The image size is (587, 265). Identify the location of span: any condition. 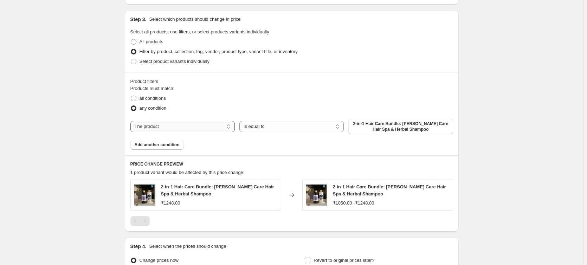
(153, 108).